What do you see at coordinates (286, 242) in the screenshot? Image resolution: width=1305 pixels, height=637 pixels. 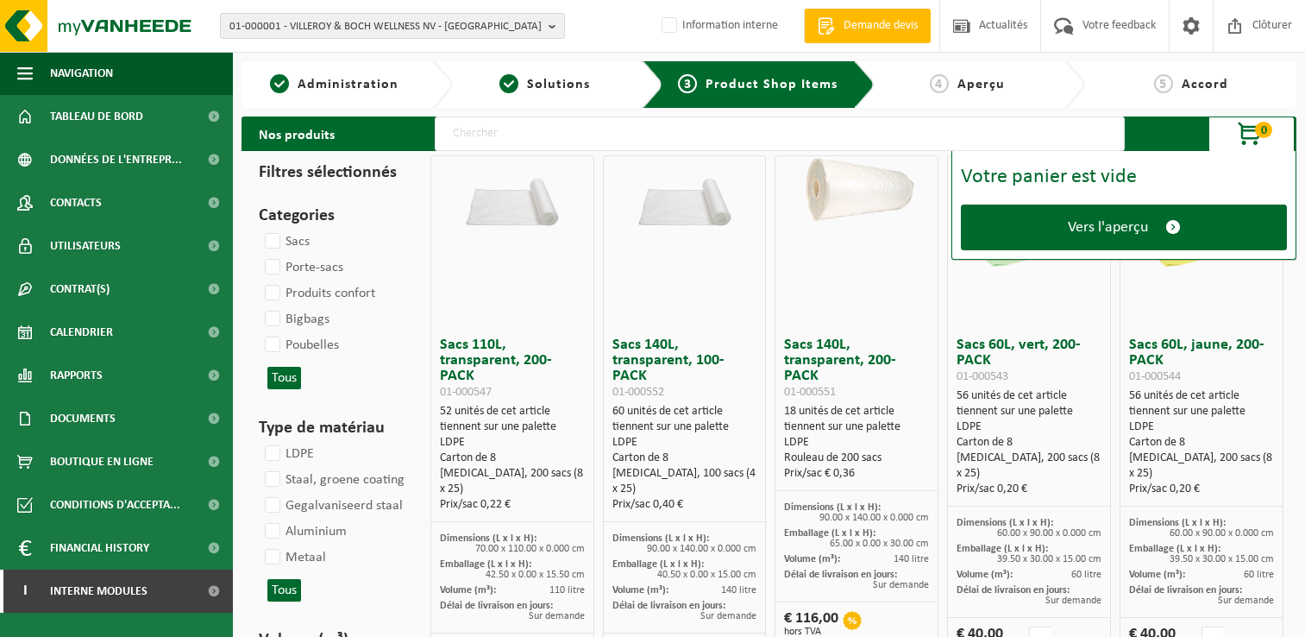 I see `label: Sacs` at bounding box center [286, 242].